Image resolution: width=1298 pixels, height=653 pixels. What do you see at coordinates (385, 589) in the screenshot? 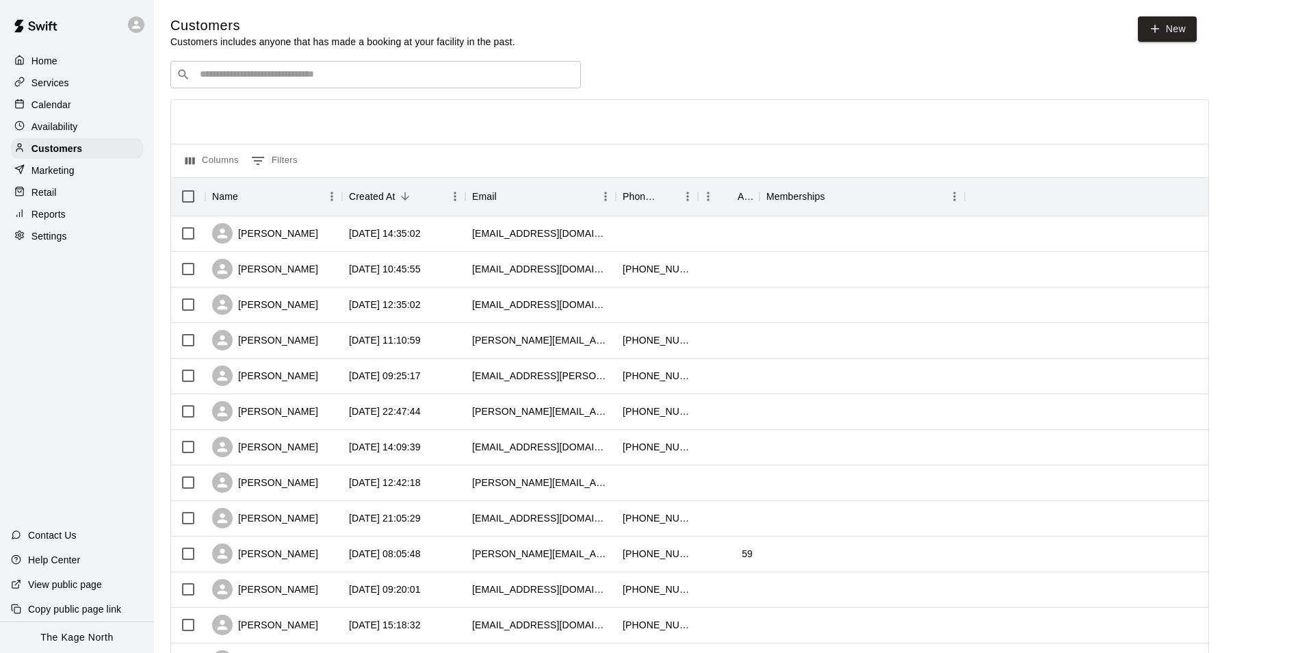
I see `div: 2025-05-26 09:20:01` at bounding box center [385, 589].